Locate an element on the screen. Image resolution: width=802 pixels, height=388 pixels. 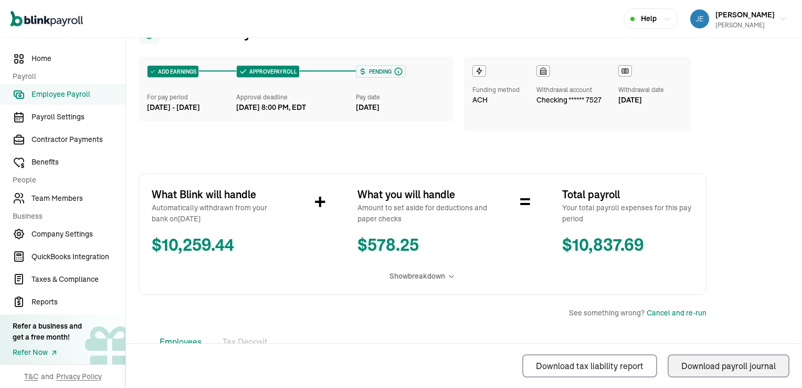
div: Chat Widget is located at coordinates (776, 362).